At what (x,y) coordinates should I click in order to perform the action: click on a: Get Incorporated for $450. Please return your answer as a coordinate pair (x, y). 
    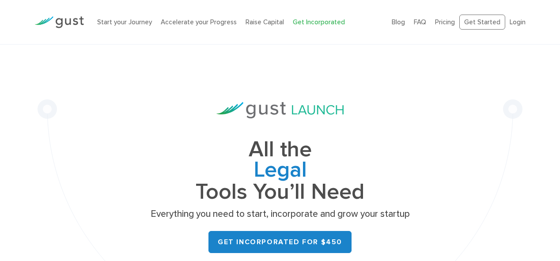
    Looking at the image, I should click on (280, 242).